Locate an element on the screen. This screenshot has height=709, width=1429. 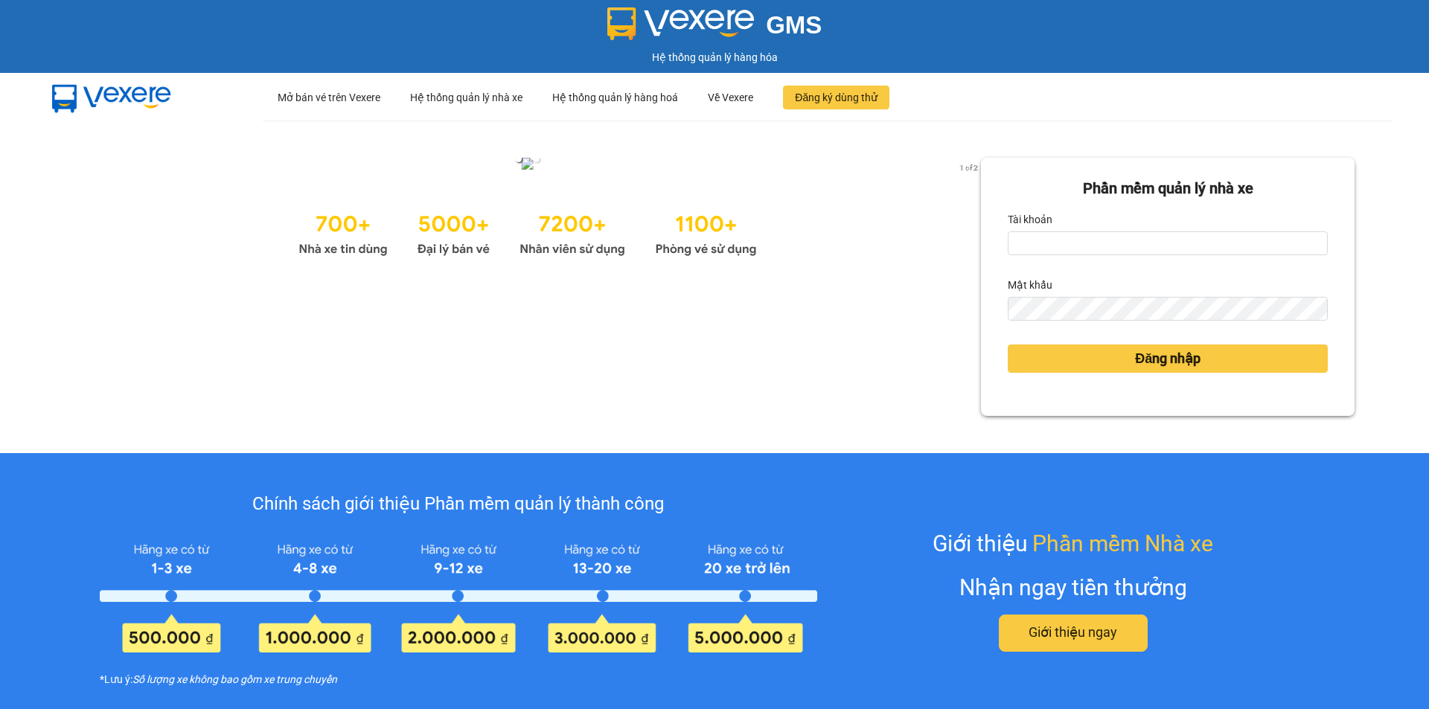
button: previous slide / item is located at coordinates (85, 166).